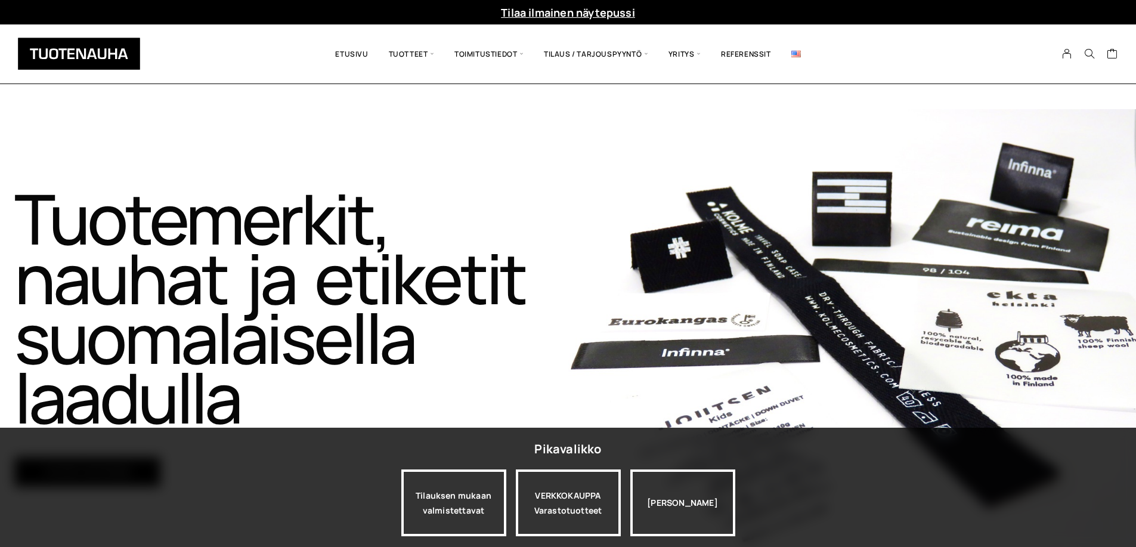 The width and height of the screenshot is (1136, 547). I want to click on a: Etusivu, so click(351, 54).